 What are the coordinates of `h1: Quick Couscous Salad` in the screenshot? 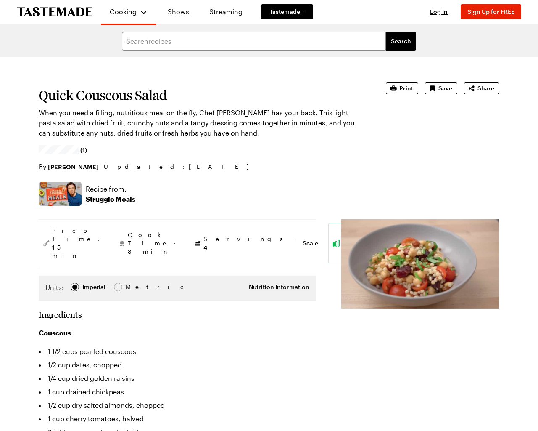 It's located at (201, 95).